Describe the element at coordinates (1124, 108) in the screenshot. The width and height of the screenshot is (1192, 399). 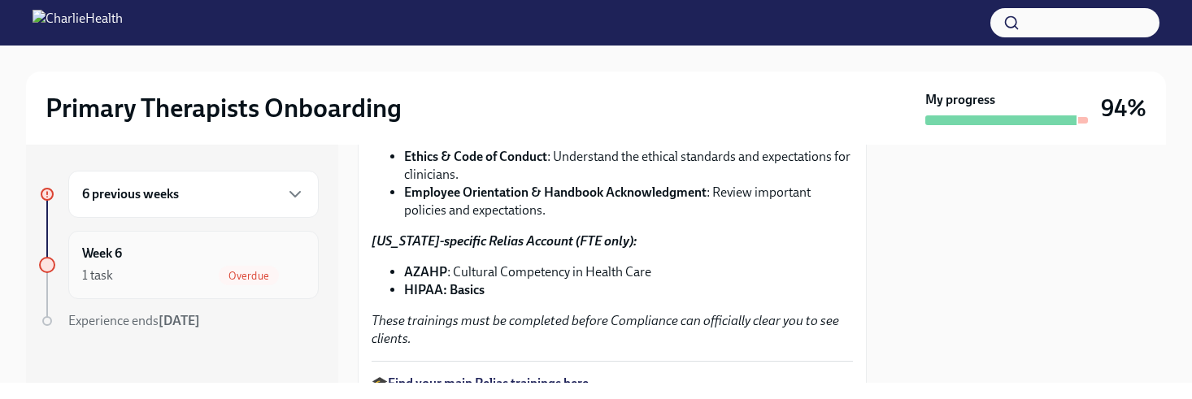
I see `h3: 94%` at that location.